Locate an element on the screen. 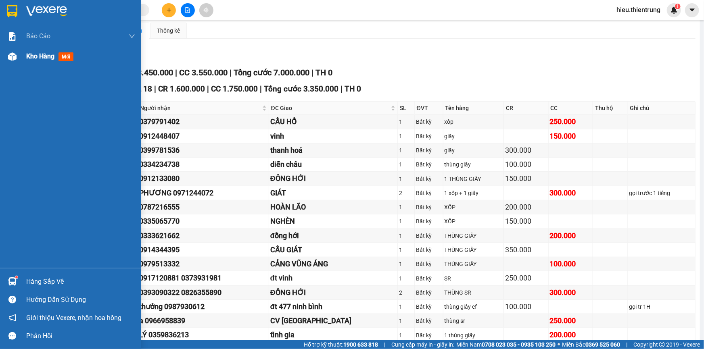 The height and width of the screenshot is (349, 704). span: plus is located at coordinates (169, 10).